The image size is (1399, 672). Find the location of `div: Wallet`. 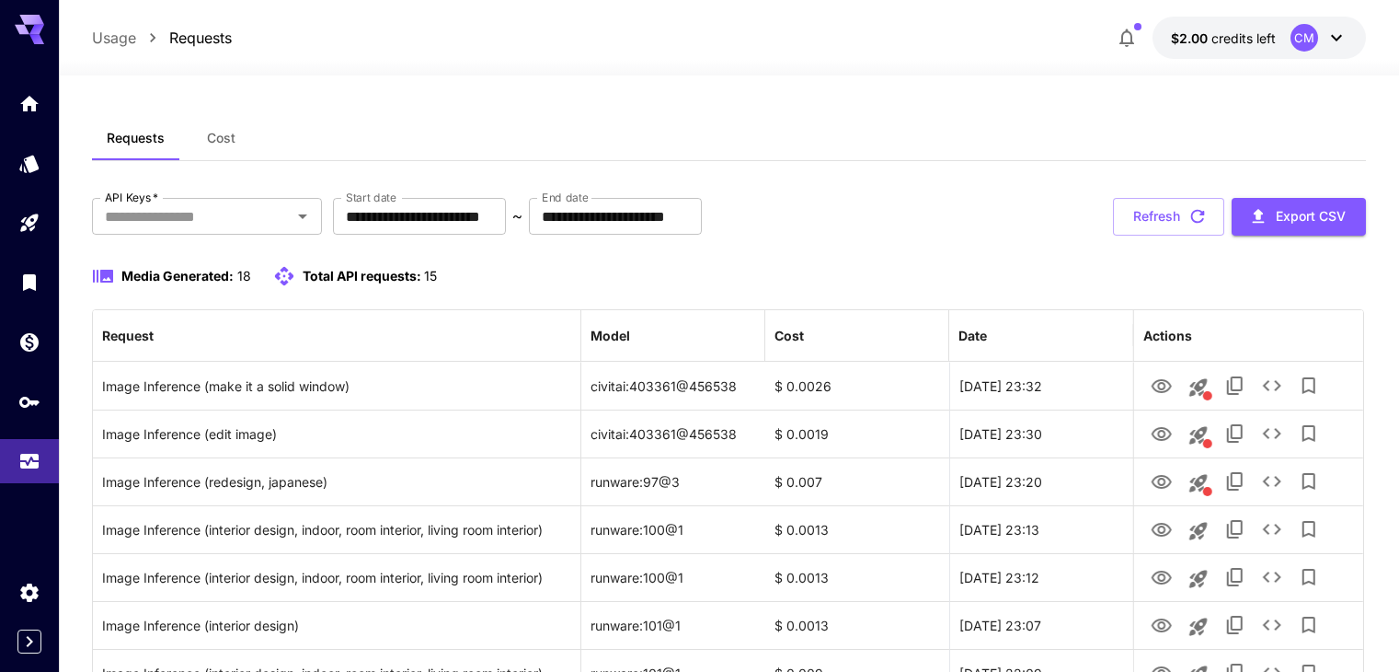

div: Wallet is located at coordinates (29, 341).